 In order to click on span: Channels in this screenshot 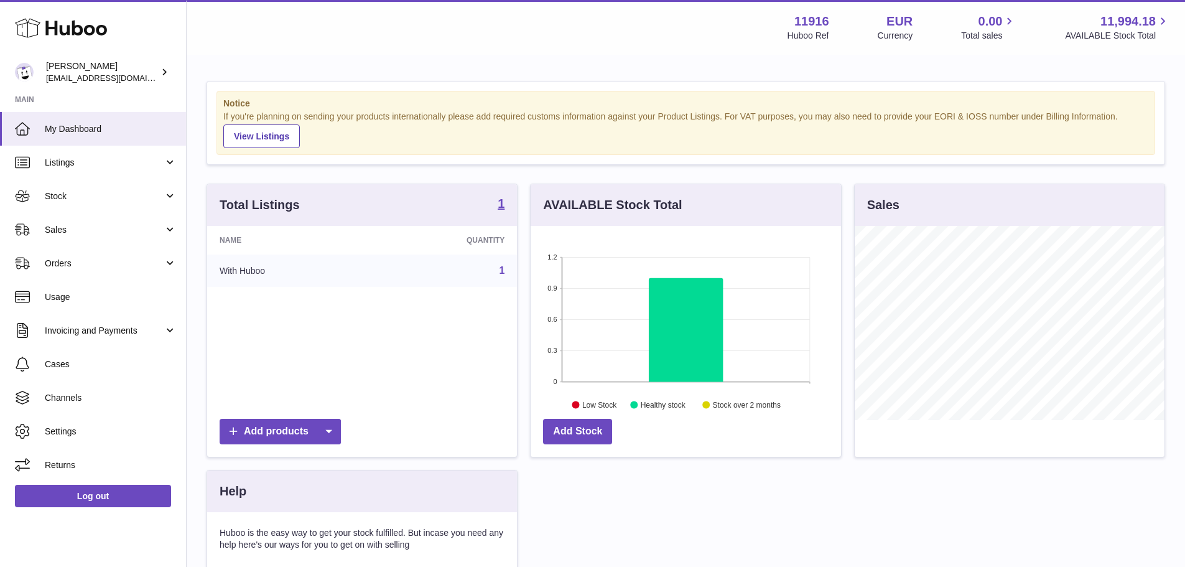, I will do `click(111, 398)`.